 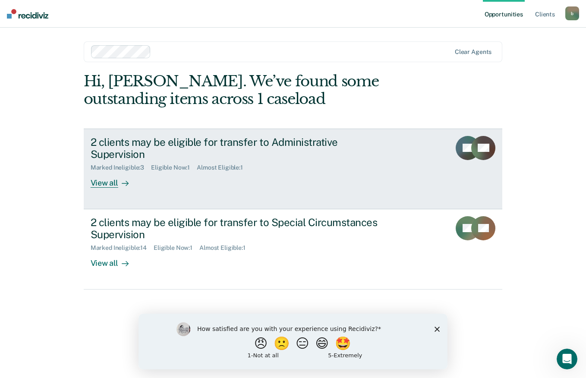 What do you see at coordinates (144, 30) in the screenshot?
I see `button: 2` at bounding box center [144, 30].